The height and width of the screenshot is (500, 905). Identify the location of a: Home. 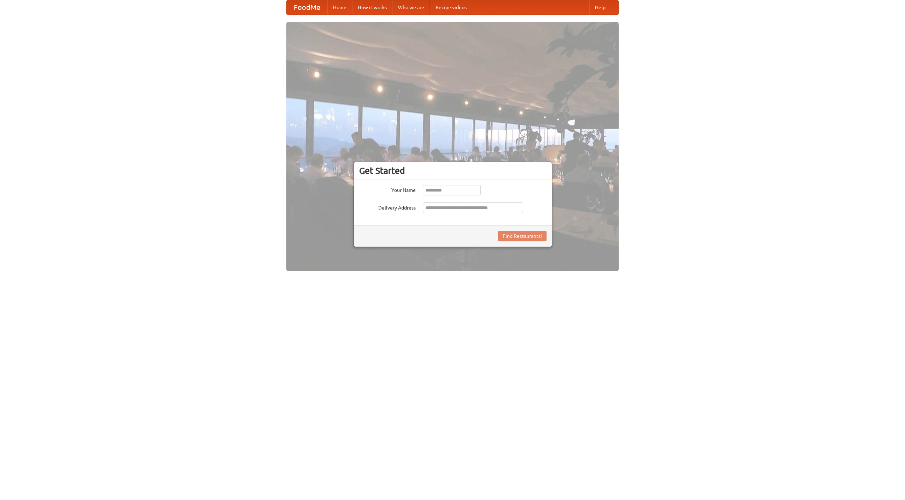
(340, 7).